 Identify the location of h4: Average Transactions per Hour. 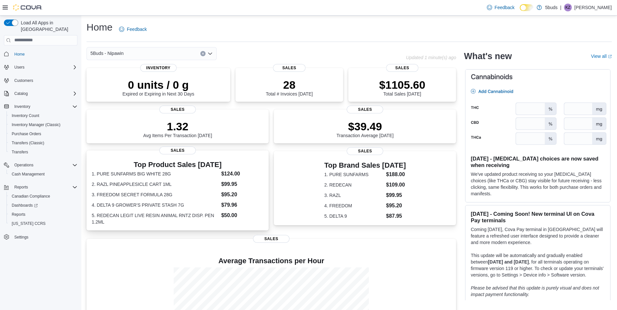
(271, 261).